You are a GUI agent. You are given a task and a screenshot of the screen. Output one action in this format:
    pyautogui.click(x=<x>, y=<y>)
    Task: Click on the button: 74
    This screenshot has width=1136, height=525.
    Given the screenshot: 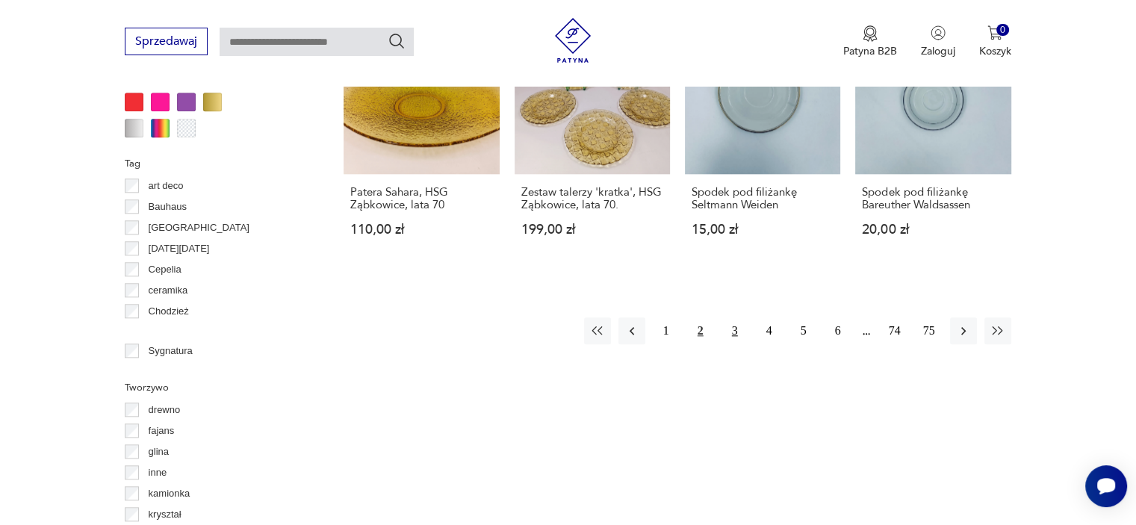 What is the action you would take?
    pyautogui.click(x=895, y=331)
    